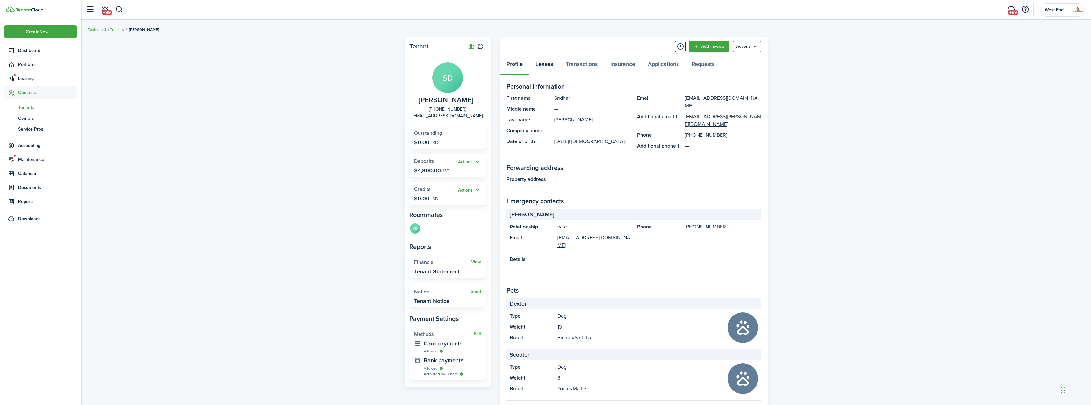  What do you see at coordinates (424, 161) in the screenshot?
I see `span: Deposits` at bounding box center [424, 161].